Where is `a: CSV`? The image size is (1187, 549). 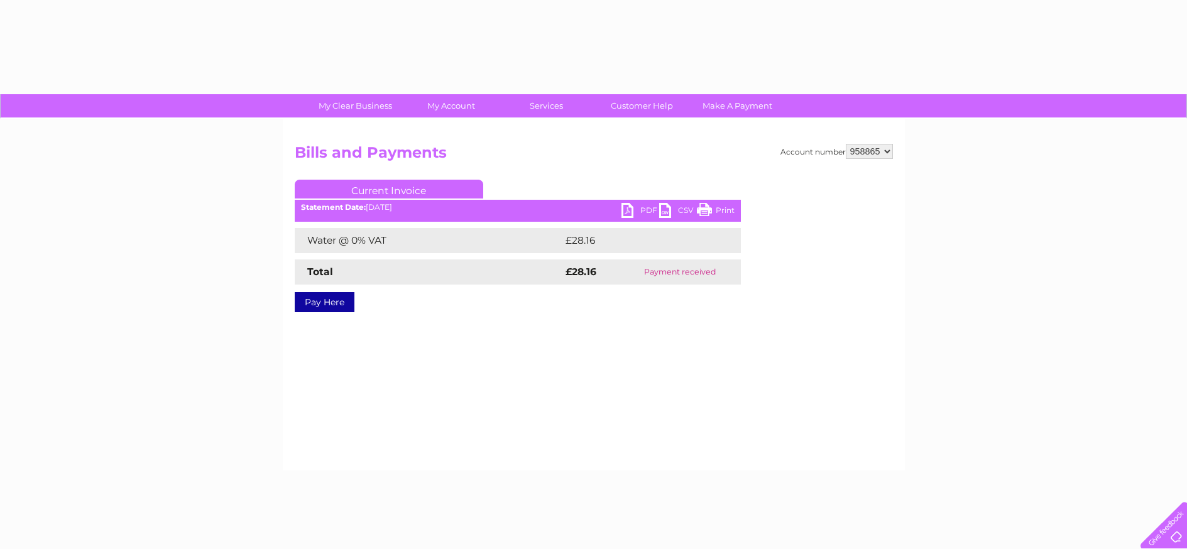
a: CSV is located at coordinates (678, 212).